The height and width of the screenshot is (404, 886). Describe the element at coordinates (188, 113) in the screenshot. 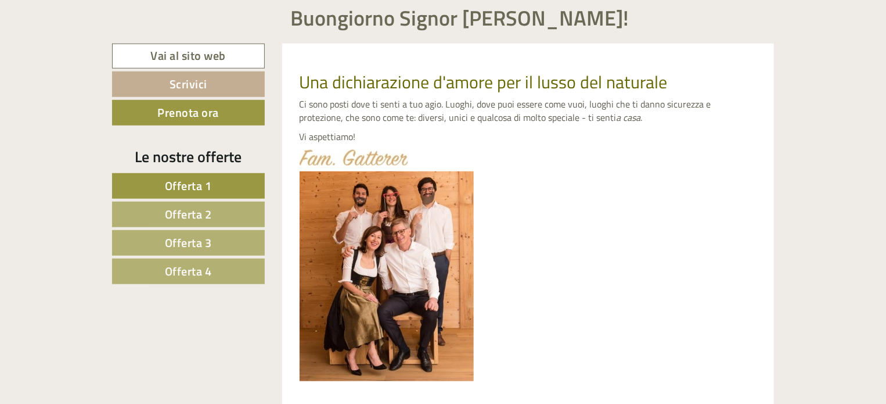

I see `a: Prenota ora` at that location.